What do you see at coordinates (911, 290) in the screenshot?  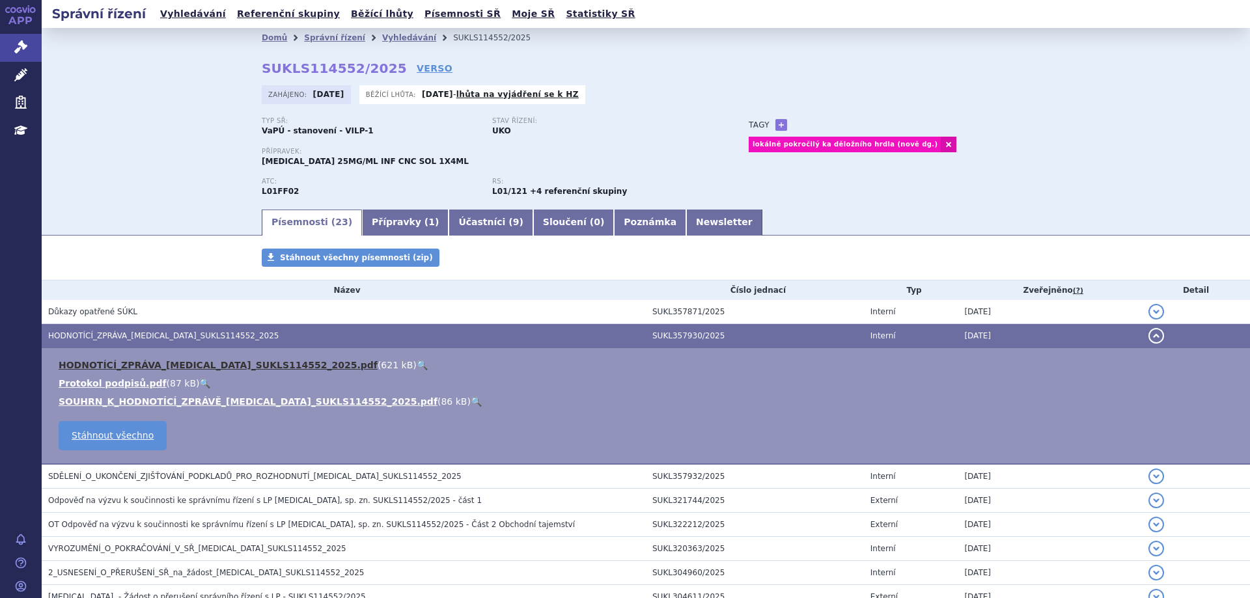 I see `th: Typ` at bounding box center [911, 290].